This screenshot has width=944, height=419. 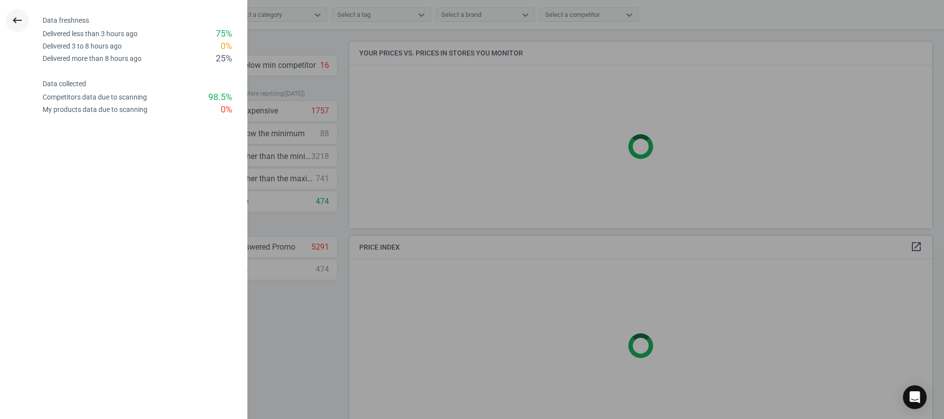 I want to click on h4: Data freshness, so click(x=144, y=20).